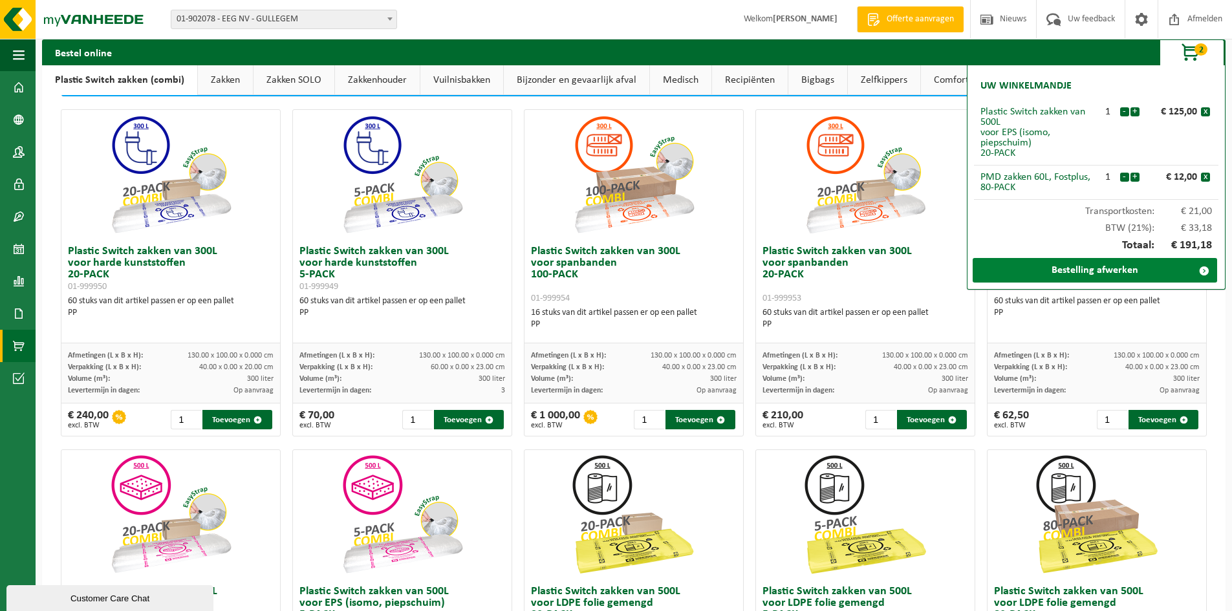 The image size is (1232, 611). Describe the element at coordinates (634, 319) in the screenshot. I see `div: 16 stuks van dit artikel passen er op een pallet` at that location.